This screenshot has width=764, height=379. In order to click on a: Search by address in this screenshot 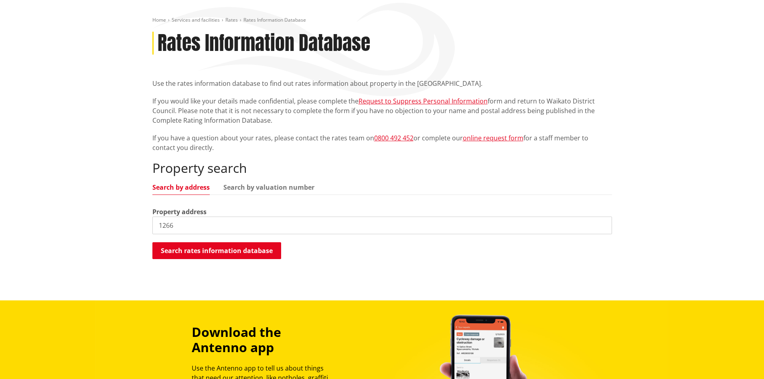, I will do `click(181, 187)`.